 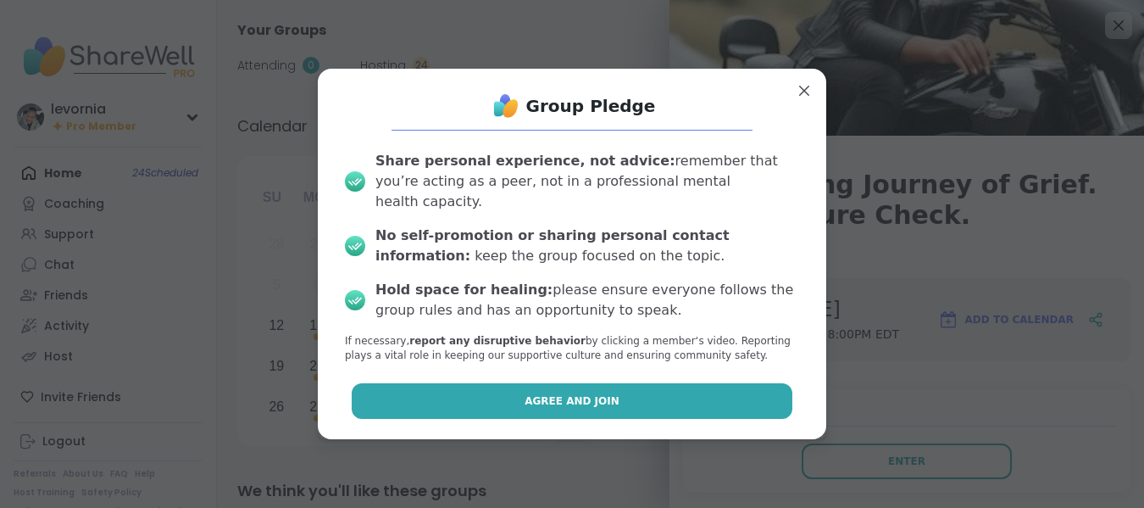 I want to click on b: Hold space for healing:, so click(x=464, y=289).